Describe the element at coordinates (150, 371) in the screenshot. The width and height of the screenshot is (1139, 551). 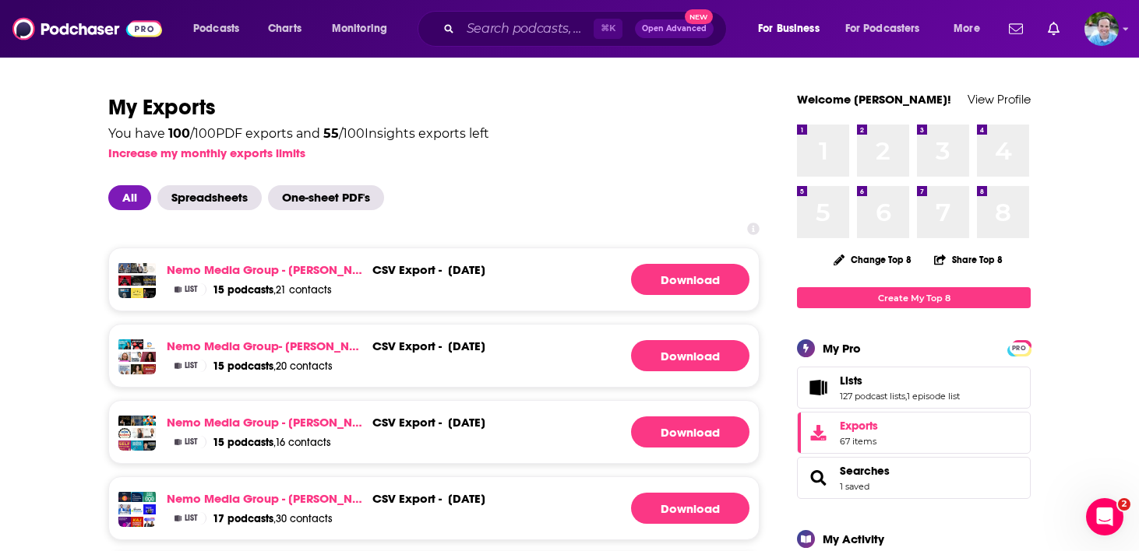
I see `img: Consulting Mastery` at that location.